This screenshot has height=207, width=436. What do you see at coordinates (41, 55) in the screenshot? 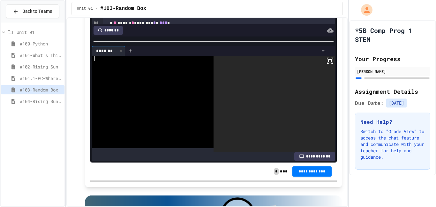
I see `span: #101-What's This ??` at bounding box center [41, 55].